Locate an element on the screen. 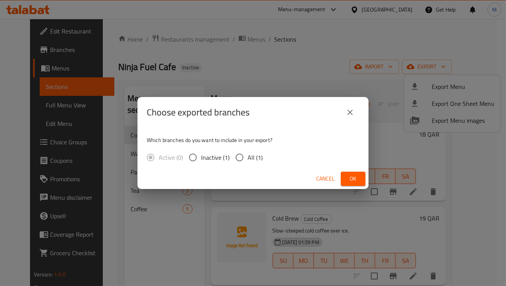 This screenshot has width=506, height=286. span: All (1) is located at coordinates (255, 158).